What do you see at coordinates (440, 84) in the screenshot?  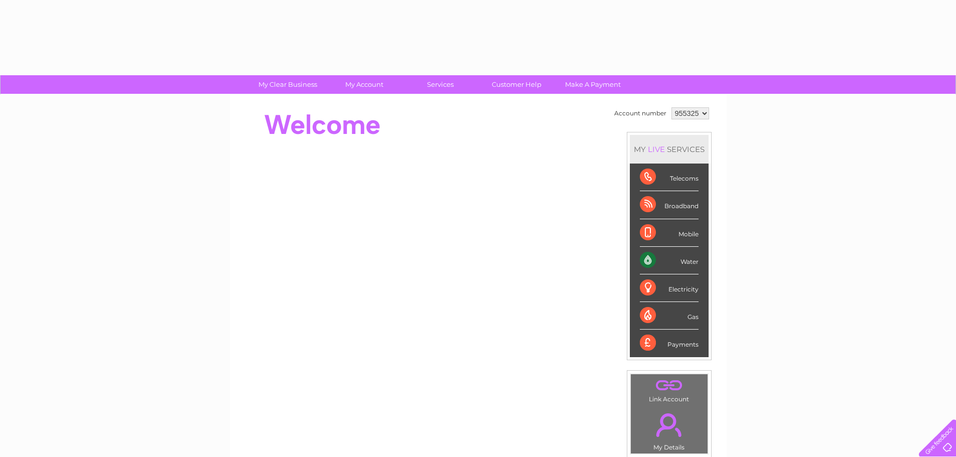 I see `a: Services` at bounding box center [440, 84].